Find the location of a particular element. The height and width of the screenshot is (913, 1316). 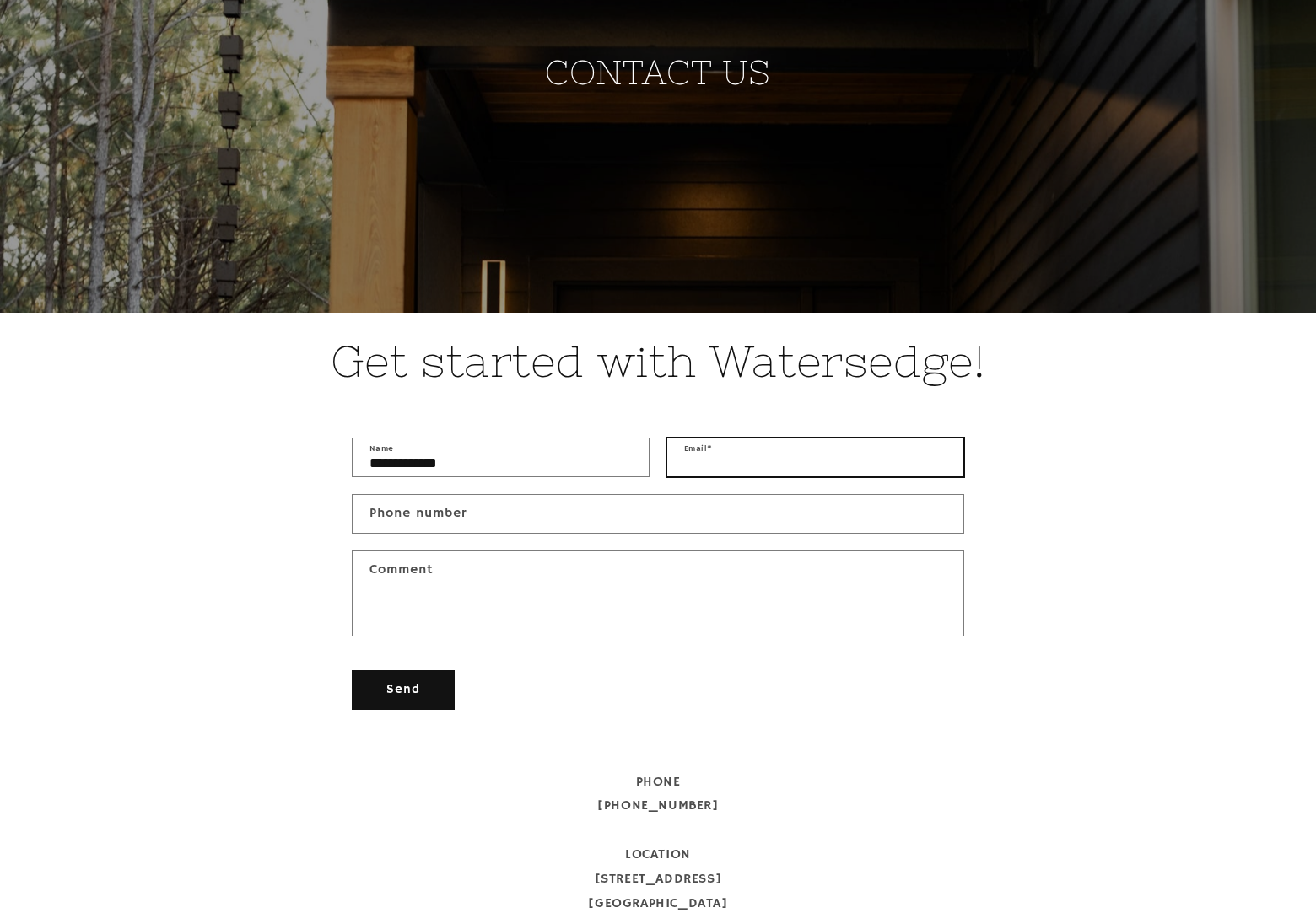

span: LOCATION is located at coordinates (658, 855).